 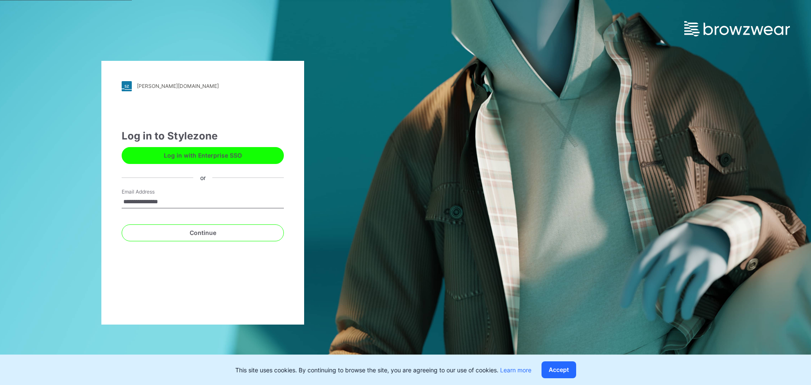 I want to click on img: stylezone-logo.562084cfcfab977791bfbf7441f1a819.svg, so click(x=127, y=86).